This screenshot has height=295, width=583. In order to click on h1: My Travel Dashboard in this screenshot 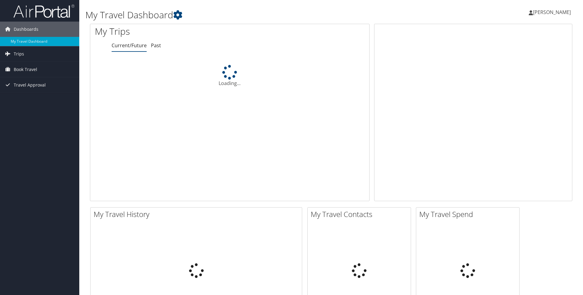, I will do `click(249, 15)`.